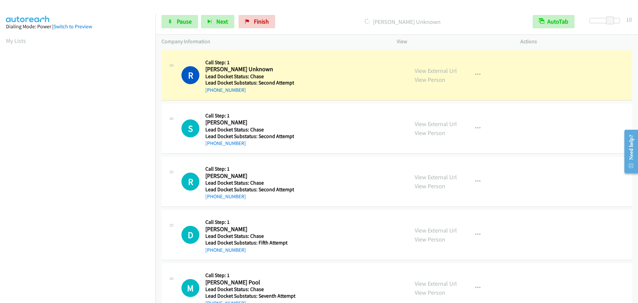 The height and width of the screenshot is (303, 638). I want to click on span: Pause, so click(184, 21).